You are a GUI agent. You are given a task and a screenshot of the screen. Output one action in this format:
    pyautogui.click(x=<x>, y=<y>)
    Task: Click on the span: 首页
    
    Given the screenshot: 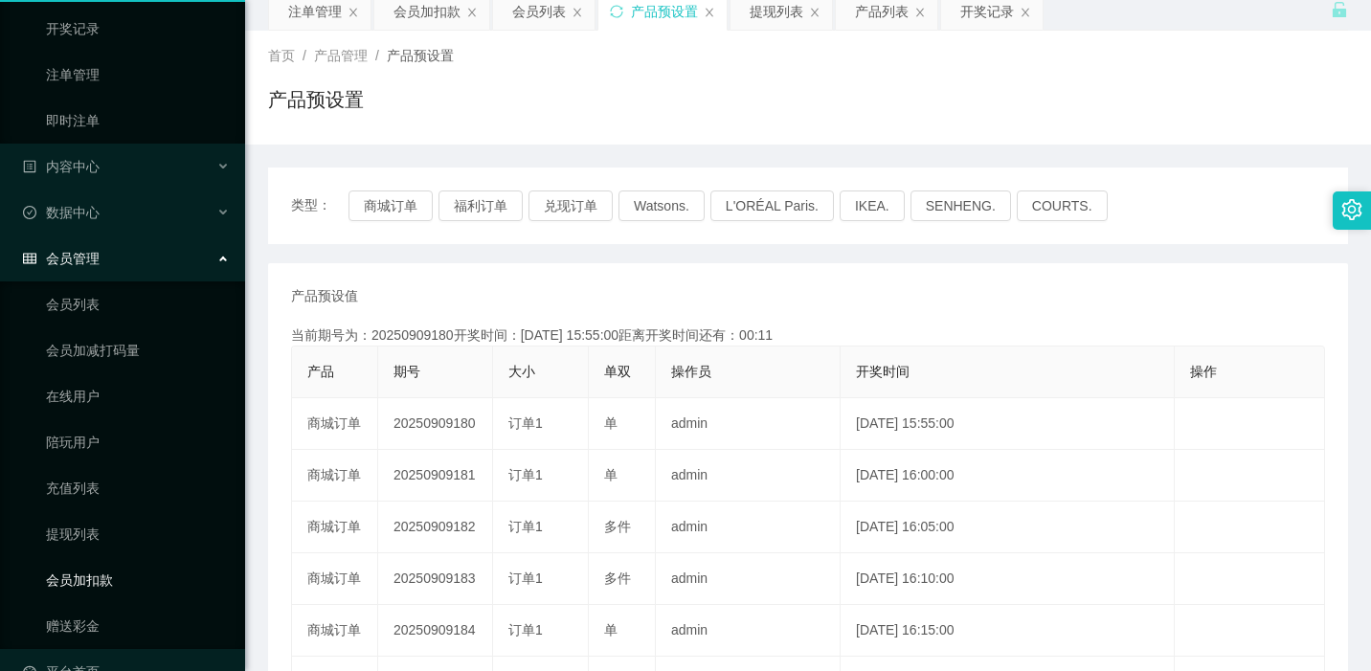 What is the action you would take?
    pyautogui.click(x=281, y=56)
    